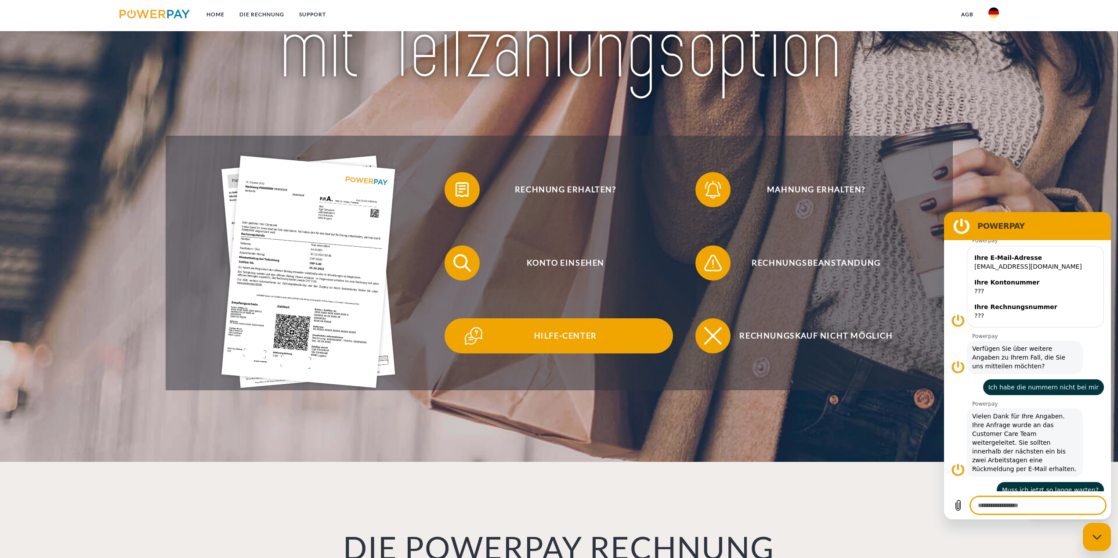  I want to click on div: Ihre Rechnungsnummer, so click(91, 95).